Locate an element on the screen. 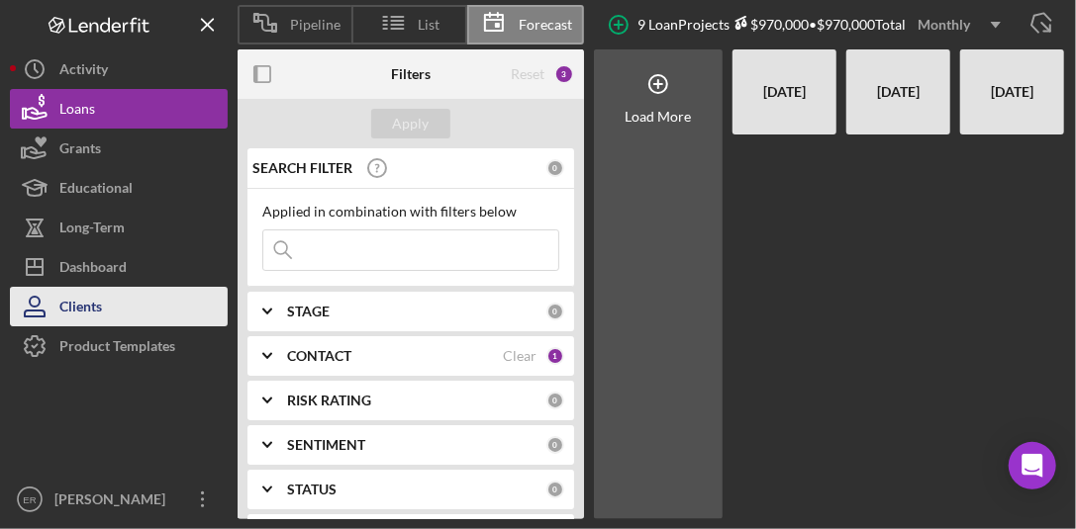 This screenshot has width=1076, height=529. b: RISK RATING is located at coordinates (329, 401).